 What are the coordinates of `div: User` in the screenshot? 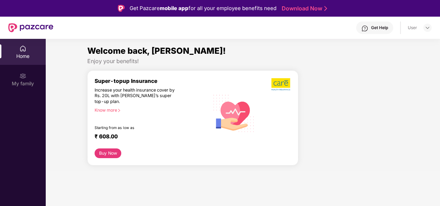 It's located at (412, 28).